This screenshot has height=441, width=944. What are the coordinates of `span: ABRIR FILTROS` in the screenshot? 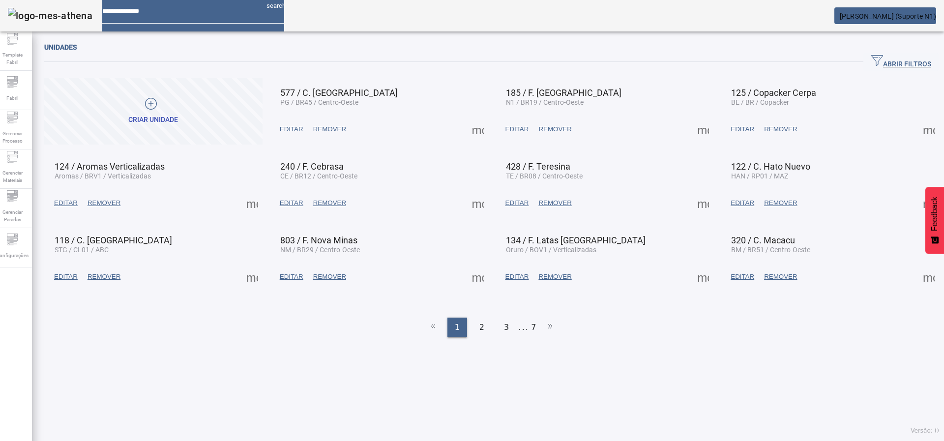 It's located at (901, 62).